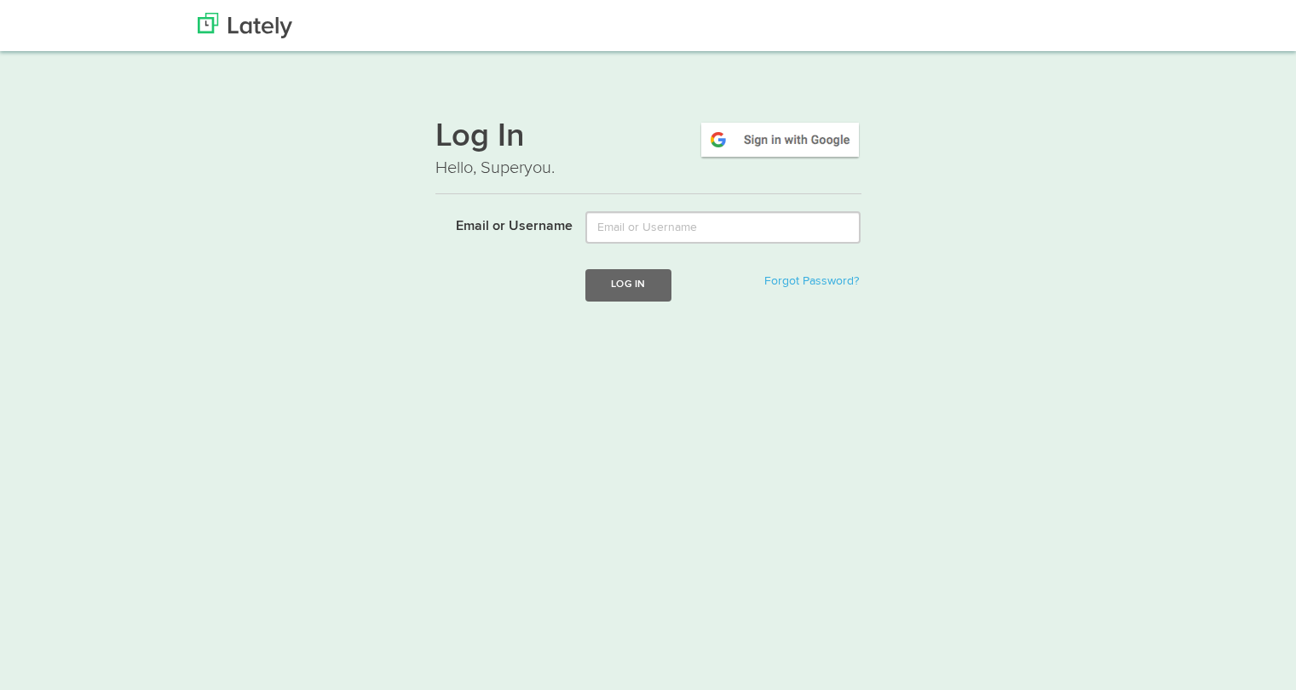  Describe the element at coordinates (811, 281) in the screenshot. I see `a: Forgot Password?` at that location.